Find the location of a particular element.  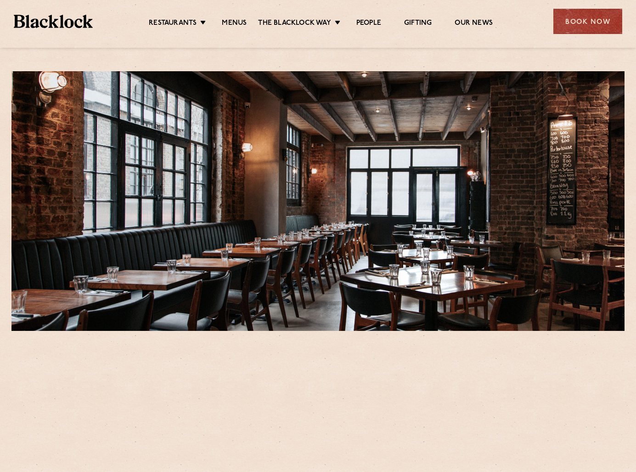

div: Book Now is located at coordinates (588, 21).